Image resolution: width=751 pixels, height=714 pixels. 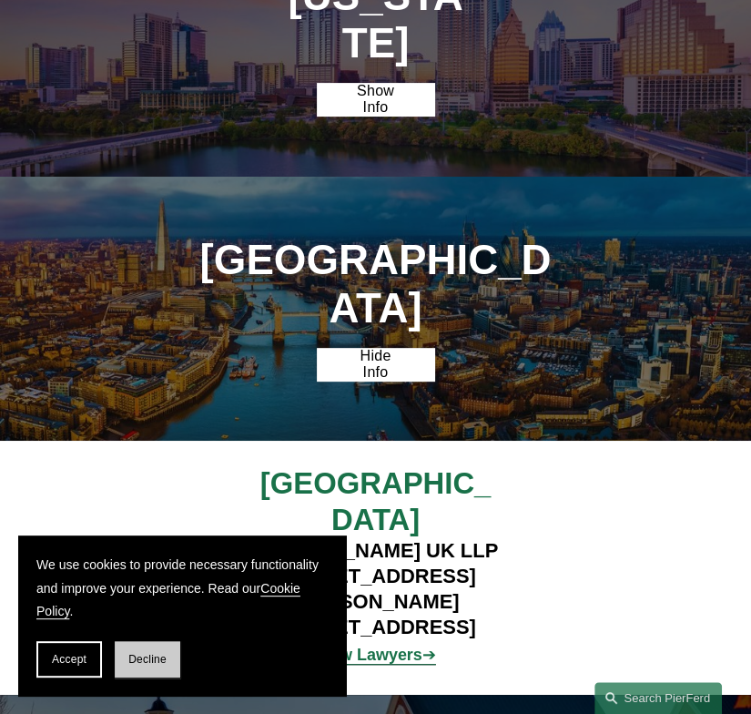 I want to click on a: Cookie Policy, so click(x=168, y=599).